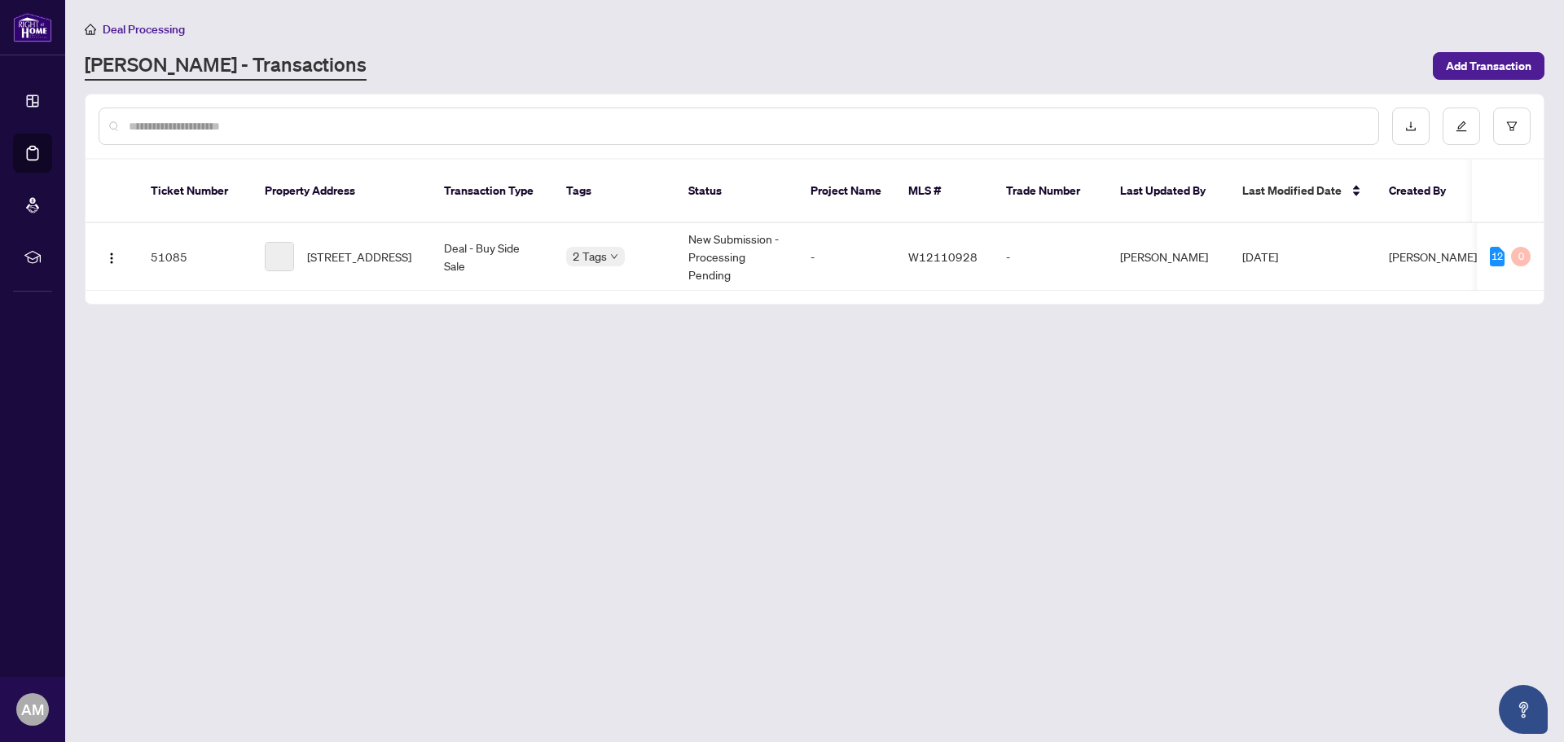 This screenshot has height=742, width=1564. Describe the element at coordinates (614, 191) in the screenshot. I see `th: Tags` at that location.